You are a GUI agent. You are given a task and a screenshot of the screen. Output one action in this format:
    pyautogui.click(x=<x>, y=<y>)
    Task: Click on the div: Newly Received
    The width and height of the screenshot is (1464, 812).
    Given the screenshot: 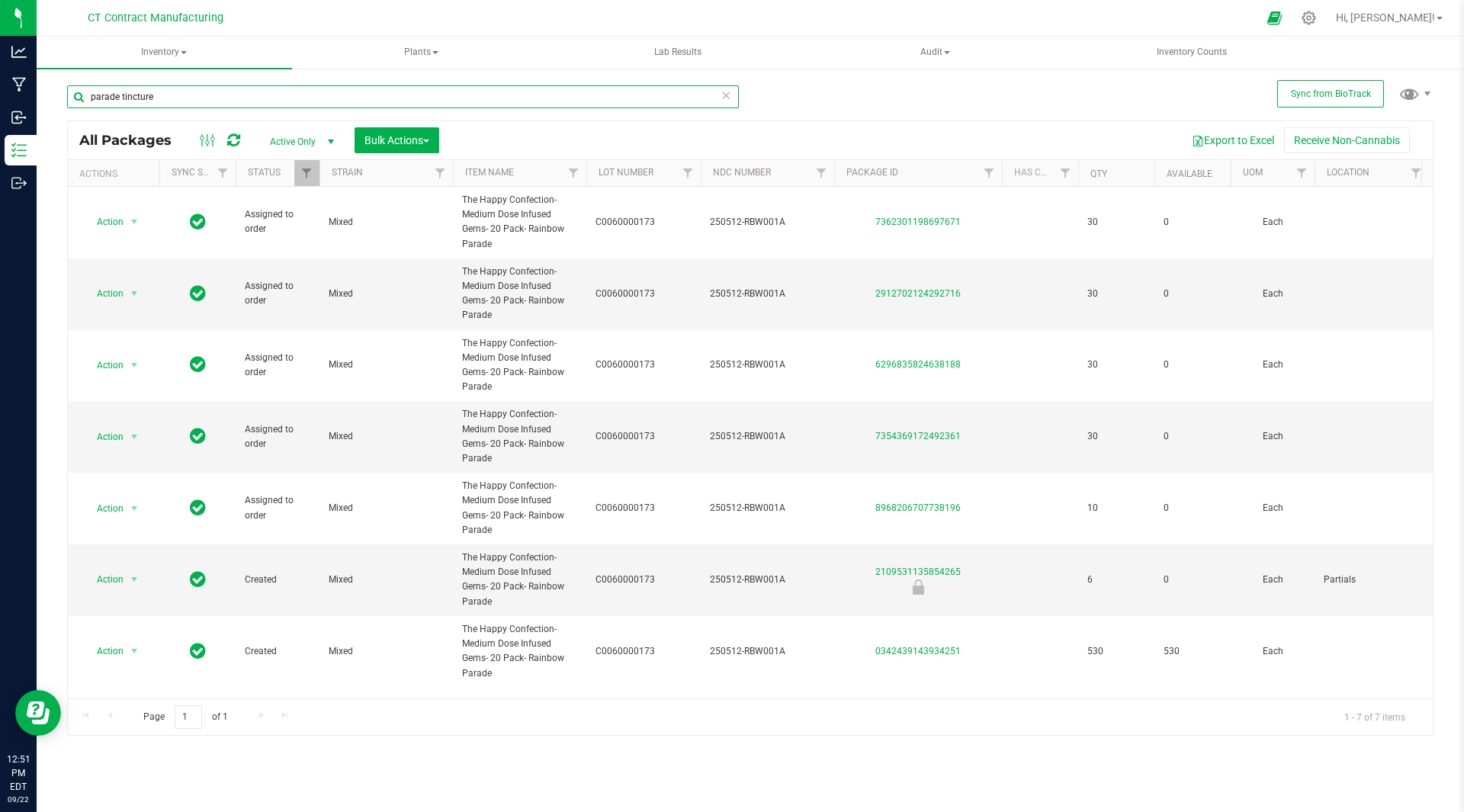 What is the action you would take?
    pyautogui.click(x=918, y=587)
    